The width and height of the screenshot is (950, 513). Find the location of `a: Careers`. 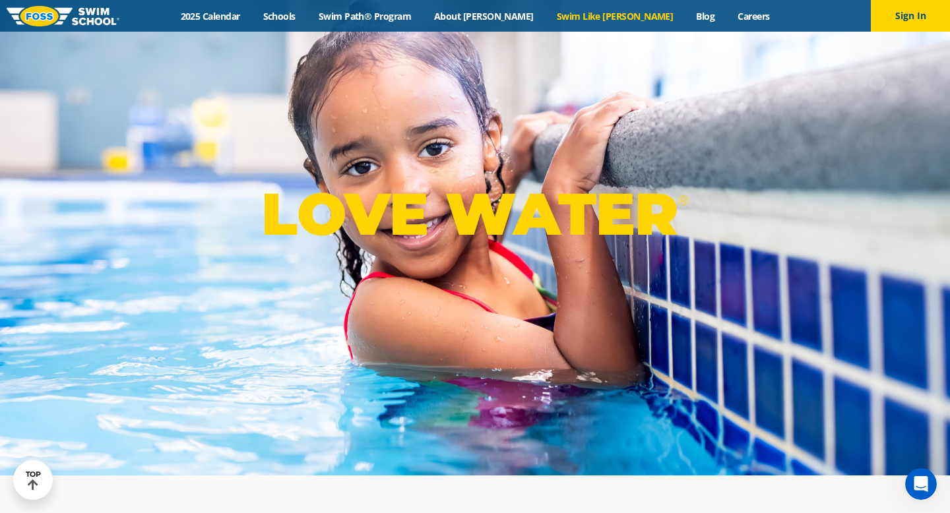

a: Careers is located at coordinates (754, 16).